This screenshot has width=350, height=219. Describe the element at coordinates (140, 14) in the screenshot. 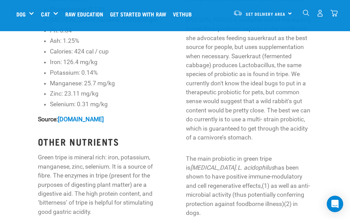

I see `a: Get started with Raw` at that location.